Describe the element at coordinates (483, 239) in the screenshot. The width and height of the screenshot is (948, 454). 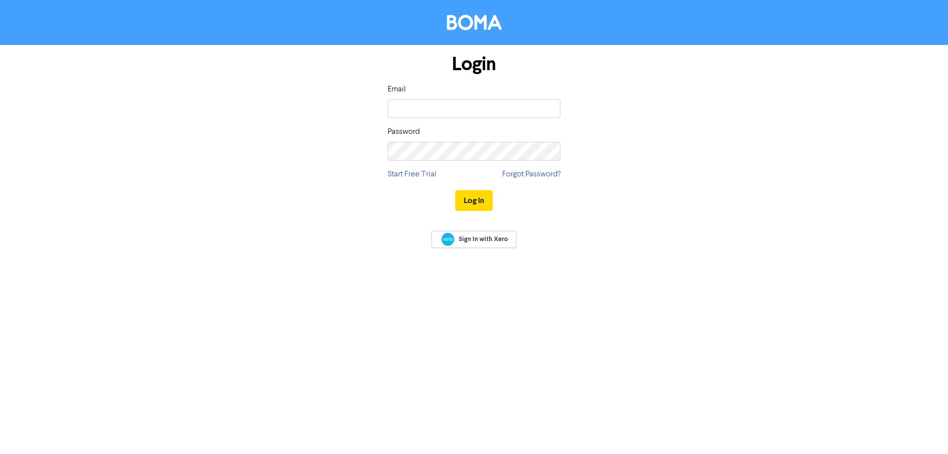
I see `span: Sign In with Xero` at that location.